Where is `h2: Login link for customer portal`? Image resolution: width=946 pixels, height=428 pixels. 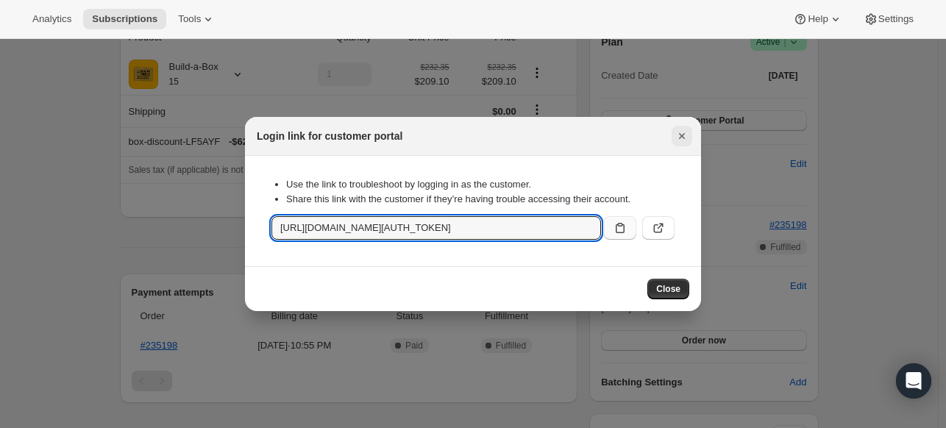
h2: Login link for customer portal is located at coordinates (330, 136).